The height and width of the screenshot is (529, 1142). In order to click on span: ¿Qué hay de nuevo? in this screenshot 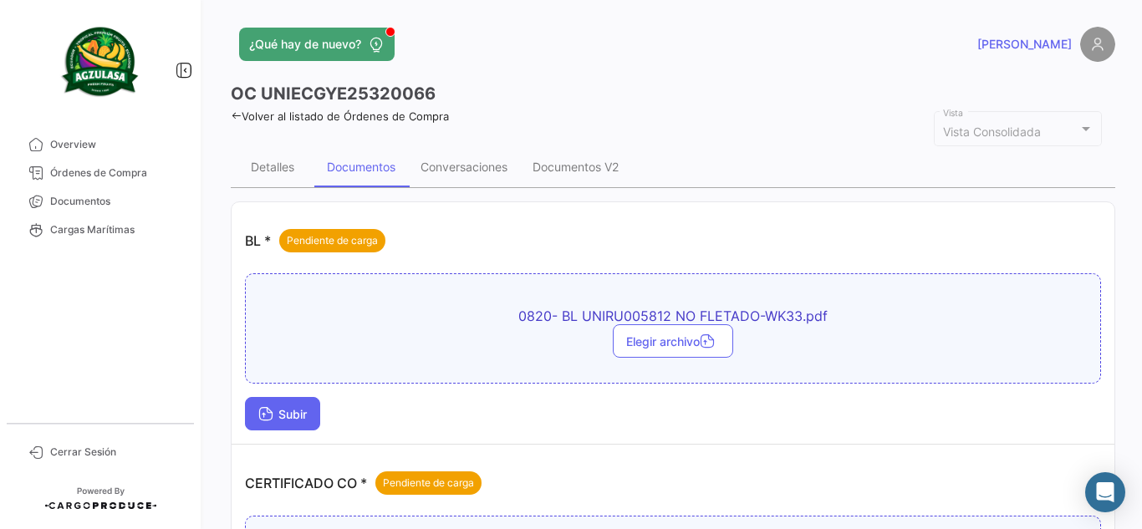, I will do `click(305, 44)`.